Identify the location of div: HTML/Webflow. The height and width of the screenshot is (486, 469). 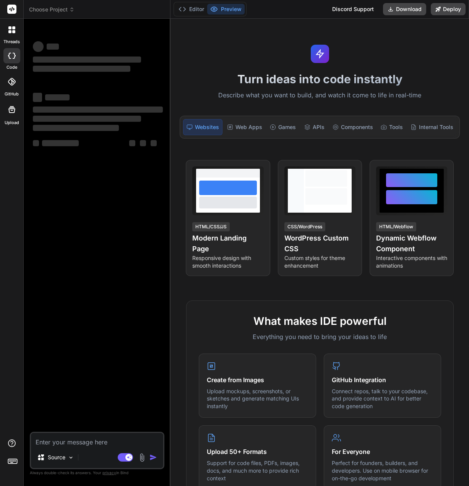
(396, 227).